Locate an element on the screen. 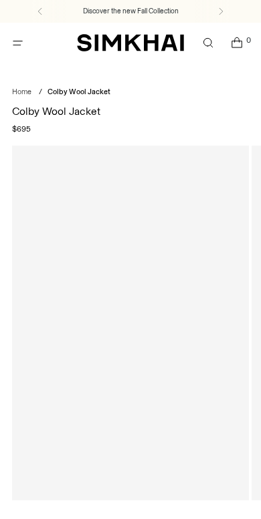  span: Colby Wool Jacket is located at coordinates (79, 92).